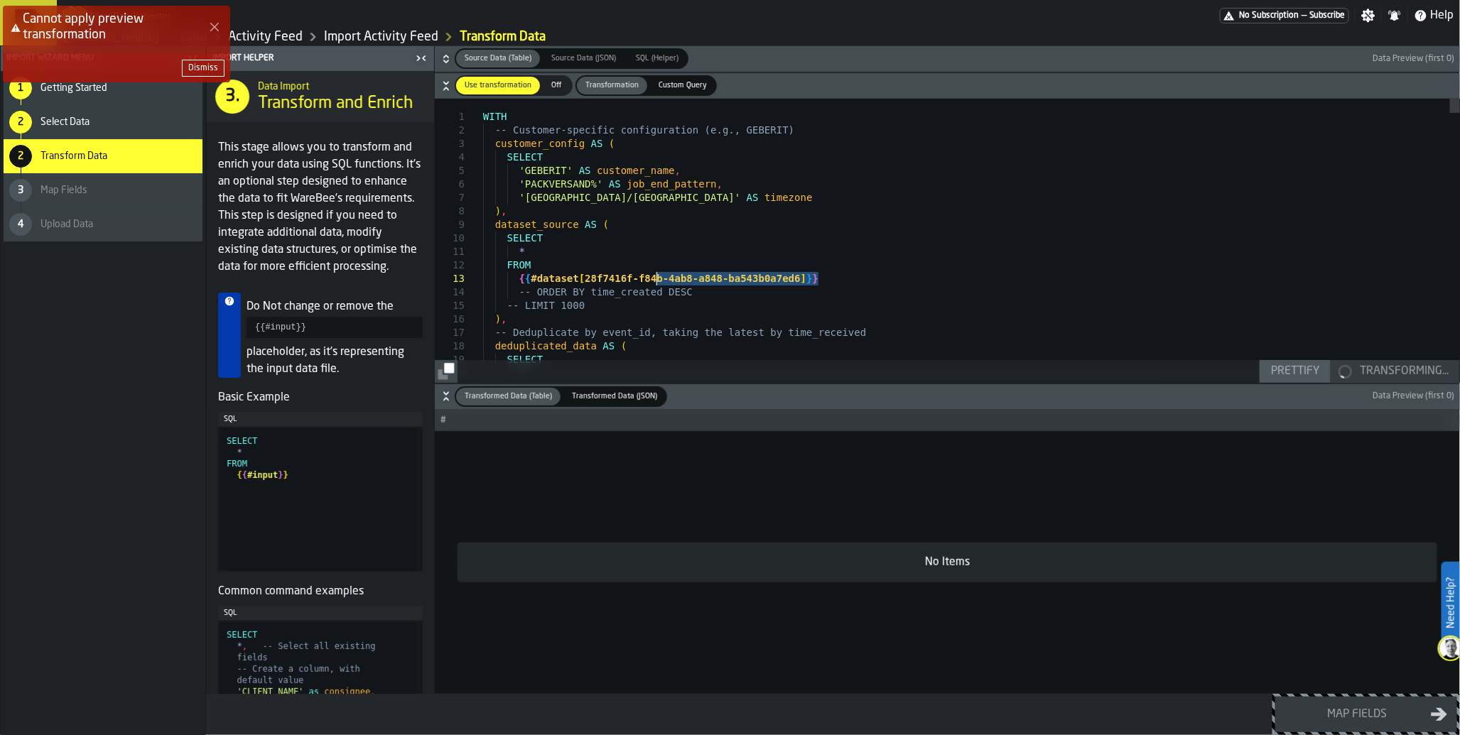  Describe the element at coordinates (450, 278) in the screenshot. I see `div: 13` at that location.